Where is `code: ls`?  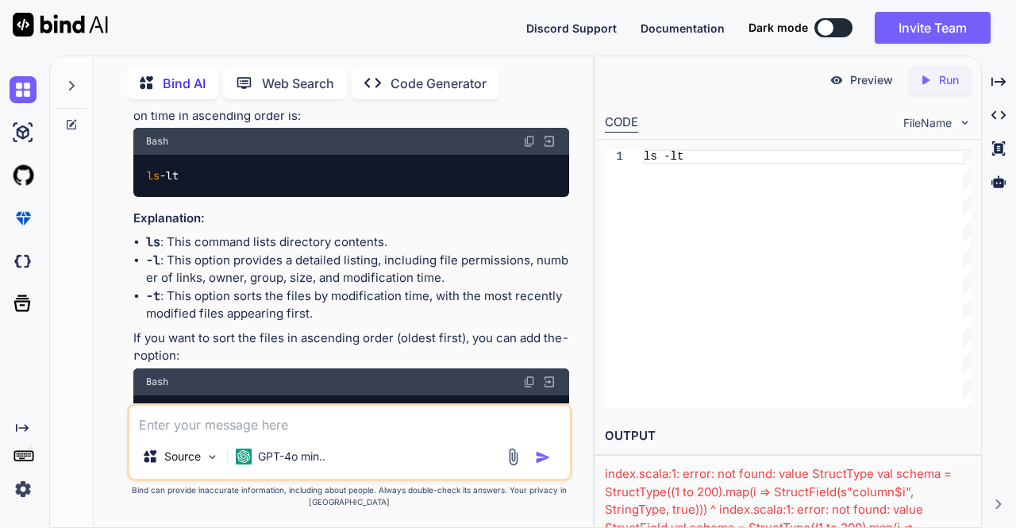
code: ls is located at coordinates (153, 242).